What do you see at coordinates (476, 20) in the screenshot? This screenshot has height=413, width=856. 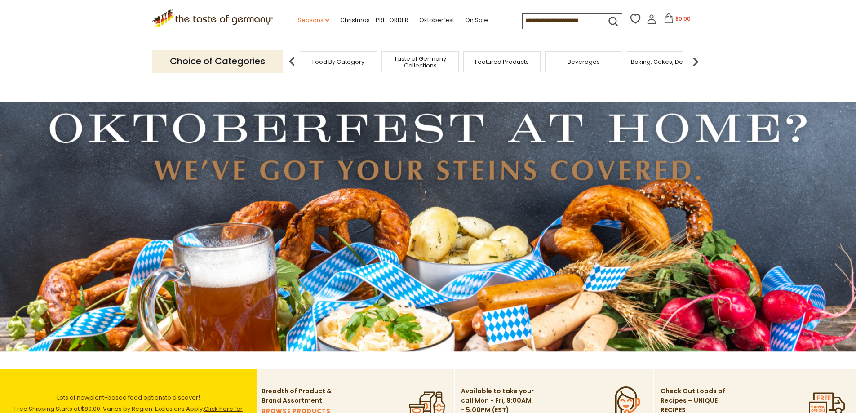 I see `a: On Sale` at bounding box center [476, 20].